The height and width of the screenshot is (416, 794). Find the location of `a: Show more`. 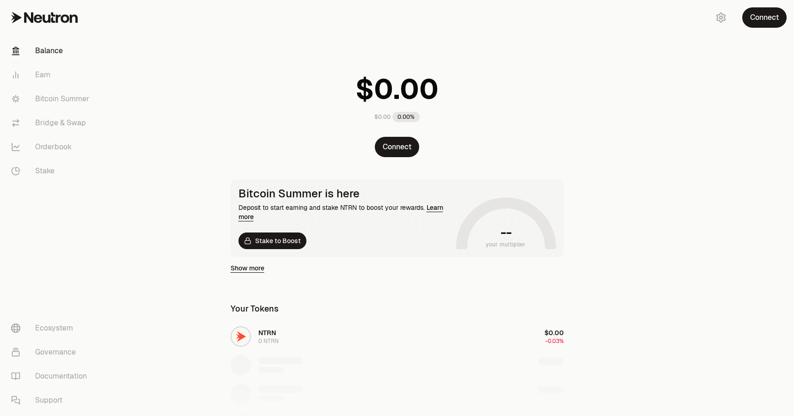

a: Show more is located at coordinates (247, 268).